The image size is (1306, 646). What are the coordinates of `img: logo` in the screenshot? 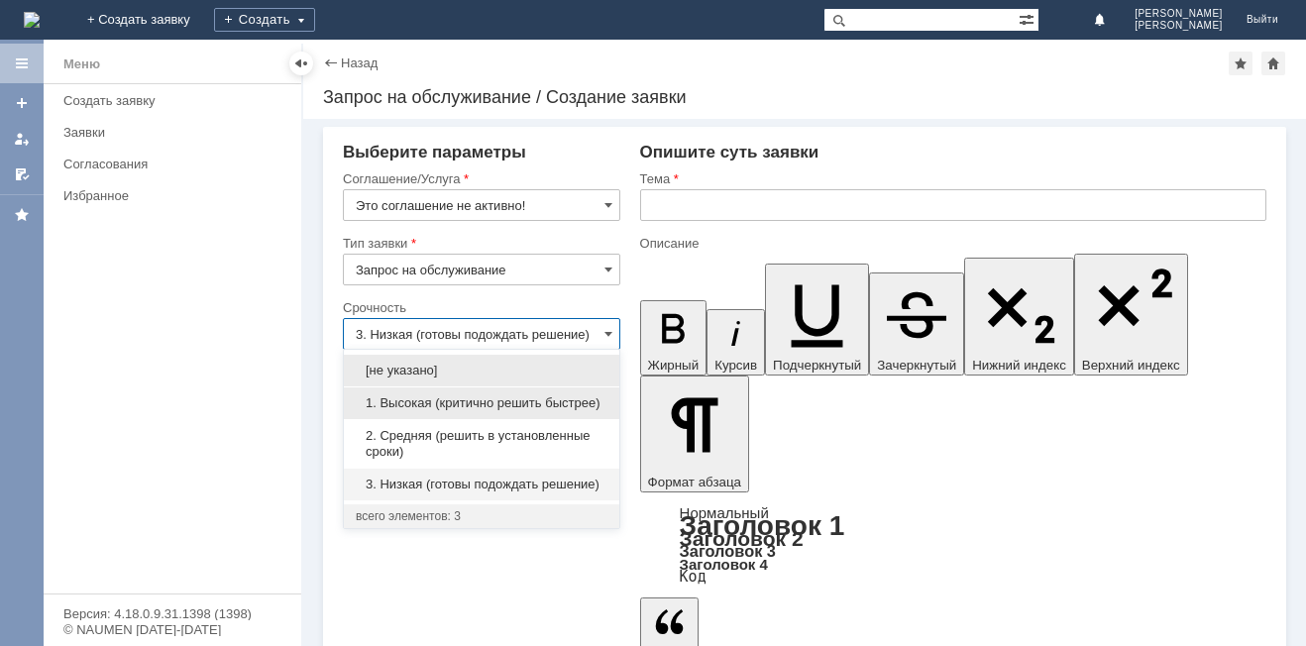 It's located at (32, 20).